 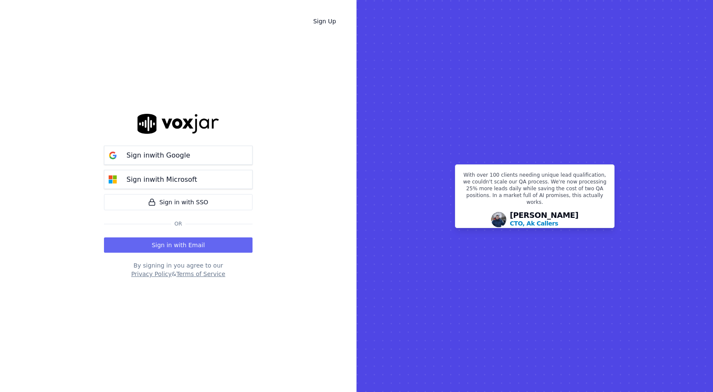 What do you see at coordinates (178, 224) in the screenshot?
I see `span: Or` at bounding box center [178, 224].